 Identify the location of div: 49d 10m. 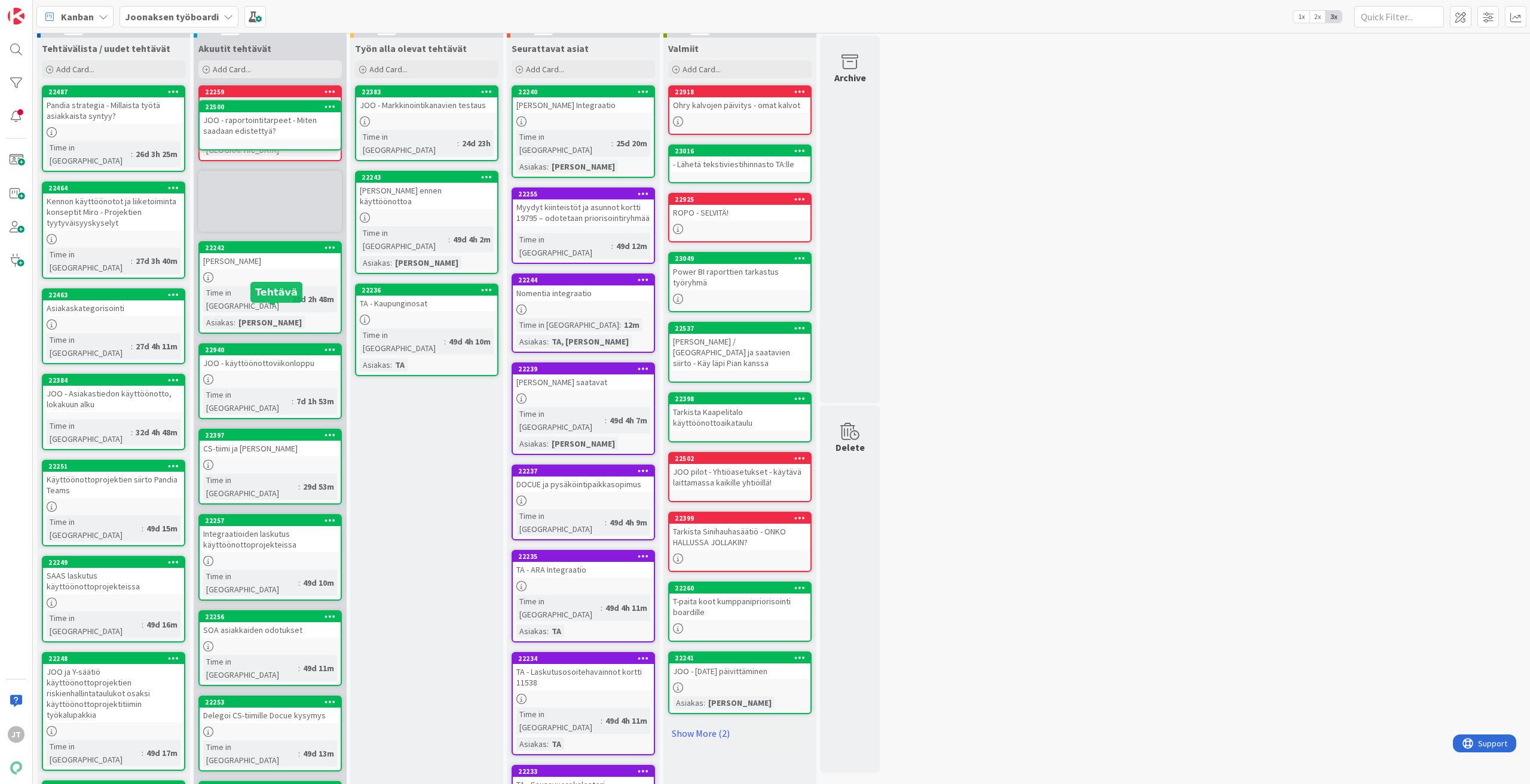
(319, 584).